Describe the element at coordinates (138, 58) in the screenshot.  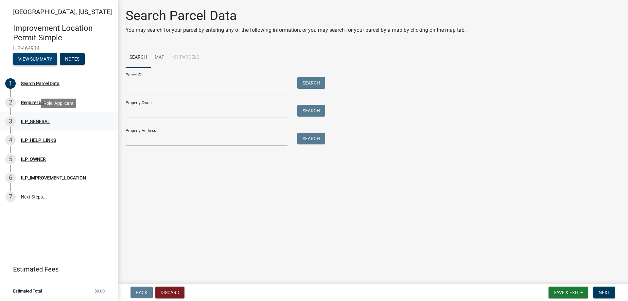
I see `a: Search` at that location.